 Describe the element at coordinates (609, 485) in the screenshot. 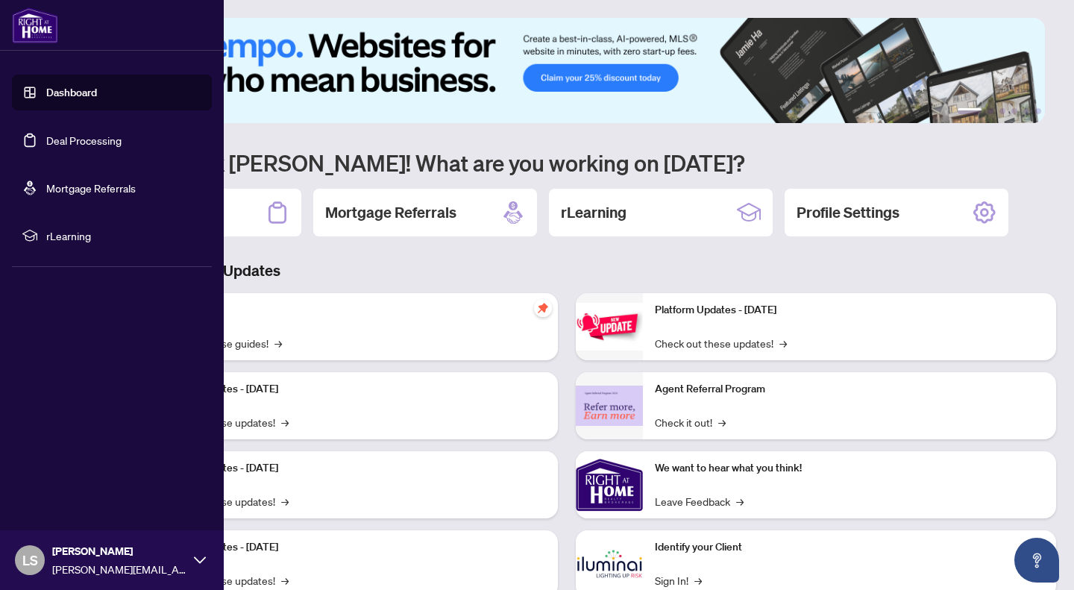

I see `img: We want to hear what you think!` at that location.